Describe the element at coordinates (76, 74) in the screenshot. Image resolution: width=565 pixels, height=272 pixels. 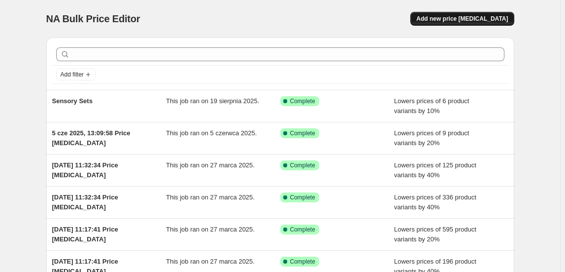
I see `button: Add filter` at that location.